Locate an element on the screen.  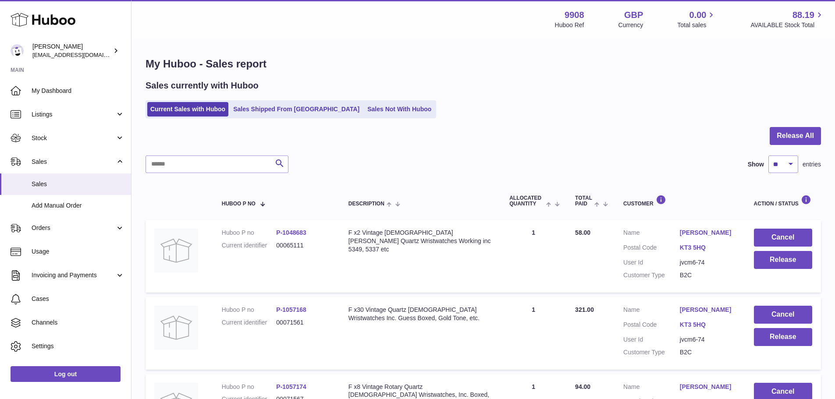
span: Cases is located at coordinates (78, 299).